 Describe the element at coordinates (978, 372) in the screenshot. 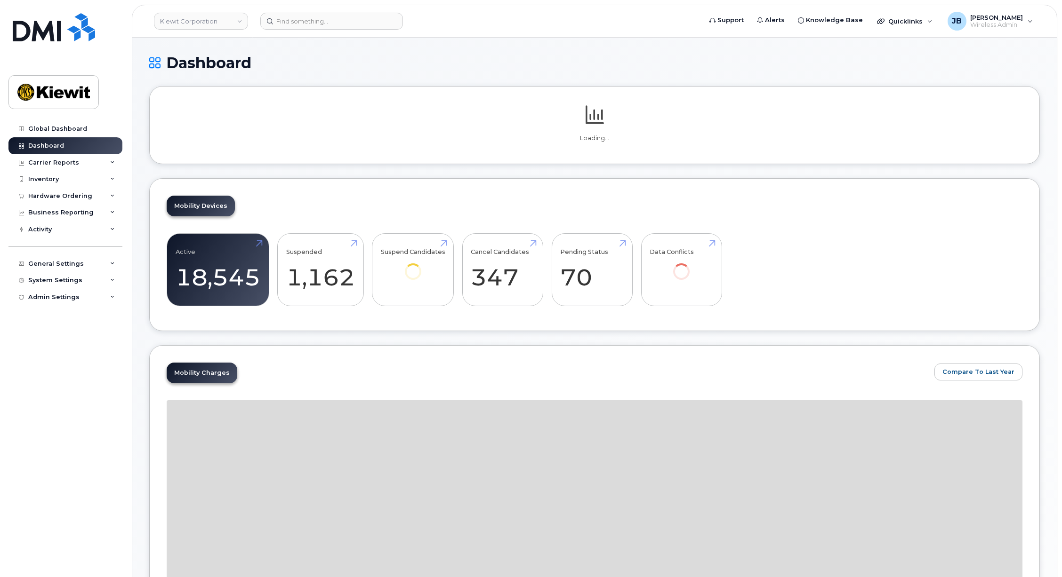

I see `span: Compare To Last Year` at that location.